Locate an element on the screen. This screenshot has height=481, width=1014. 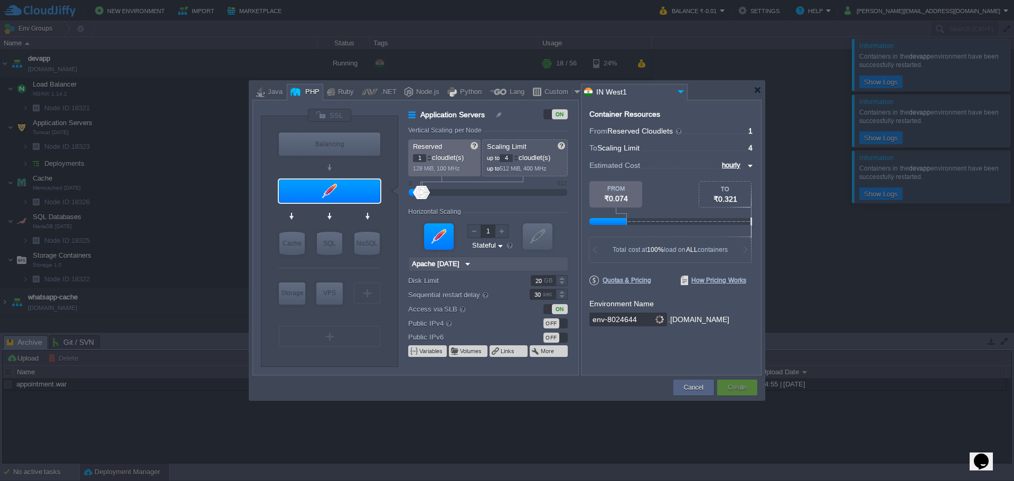
button: Create is located at coordinates (737, 388).